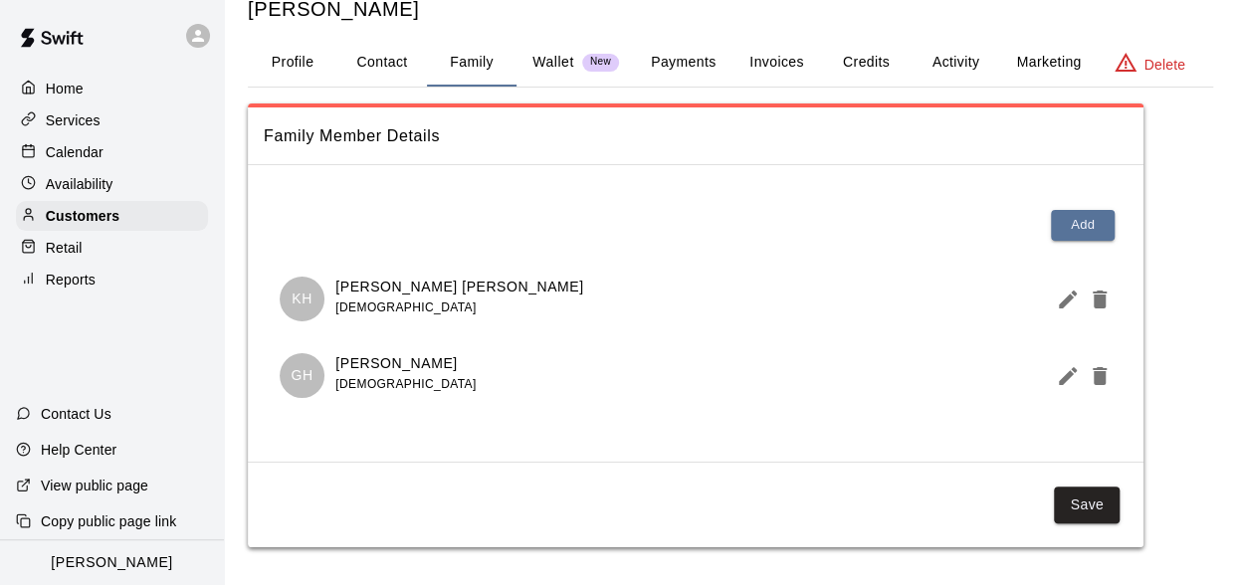 This screenshot has width=1237, height=585. Describe the element at coordinates (111, 184) in the screenshot. I see `a: Availability` at that location.